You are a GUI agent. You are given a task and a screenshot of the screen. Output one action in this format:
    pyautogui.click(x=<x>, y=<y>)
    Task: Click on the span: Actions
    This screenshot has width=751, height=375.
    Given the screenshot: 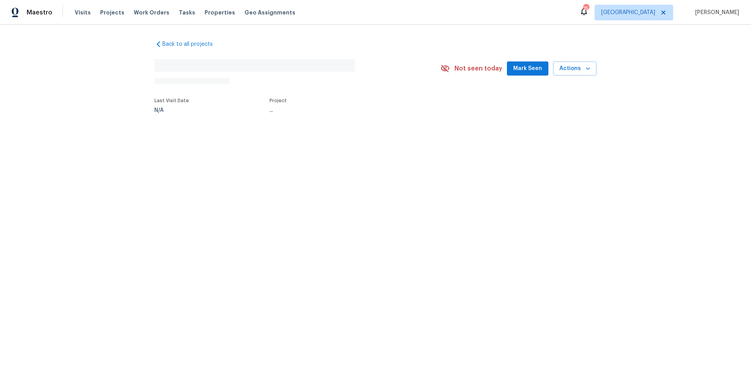 What is the action you would take?
    pyautogui.click(x=575, y=68)
    